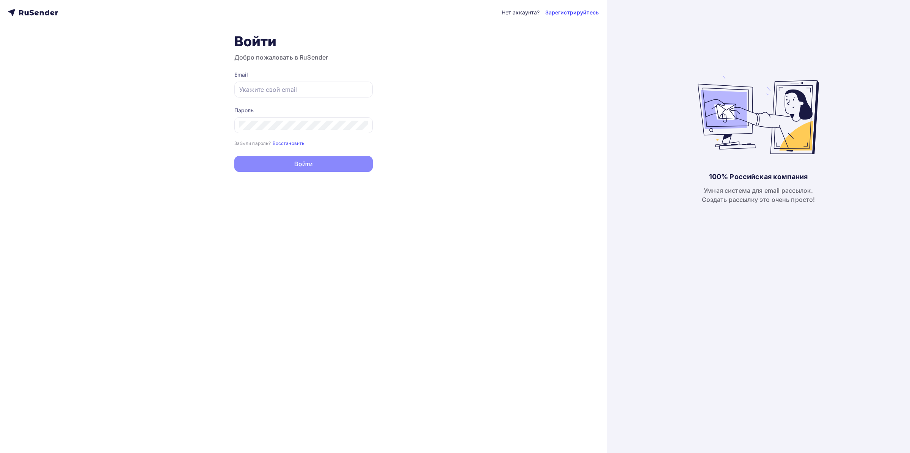 This screenshot has width=910, height=453. What do you see at coordinates (758, 195) in the screenshot?
I see `div: Умная система для email рассылок. Создать рассылку это очень просто!` at bounding box center [758, 195].